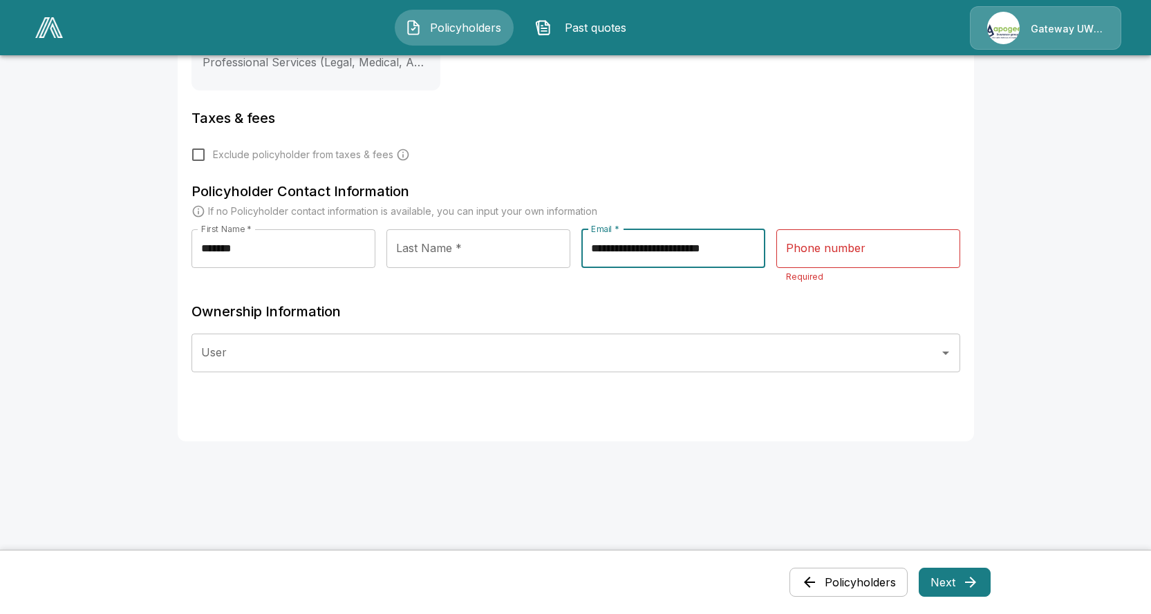 Image resolution: width=1151 pixels, height=614 pixels. I want to click on label: Email *, so click(605, 229).